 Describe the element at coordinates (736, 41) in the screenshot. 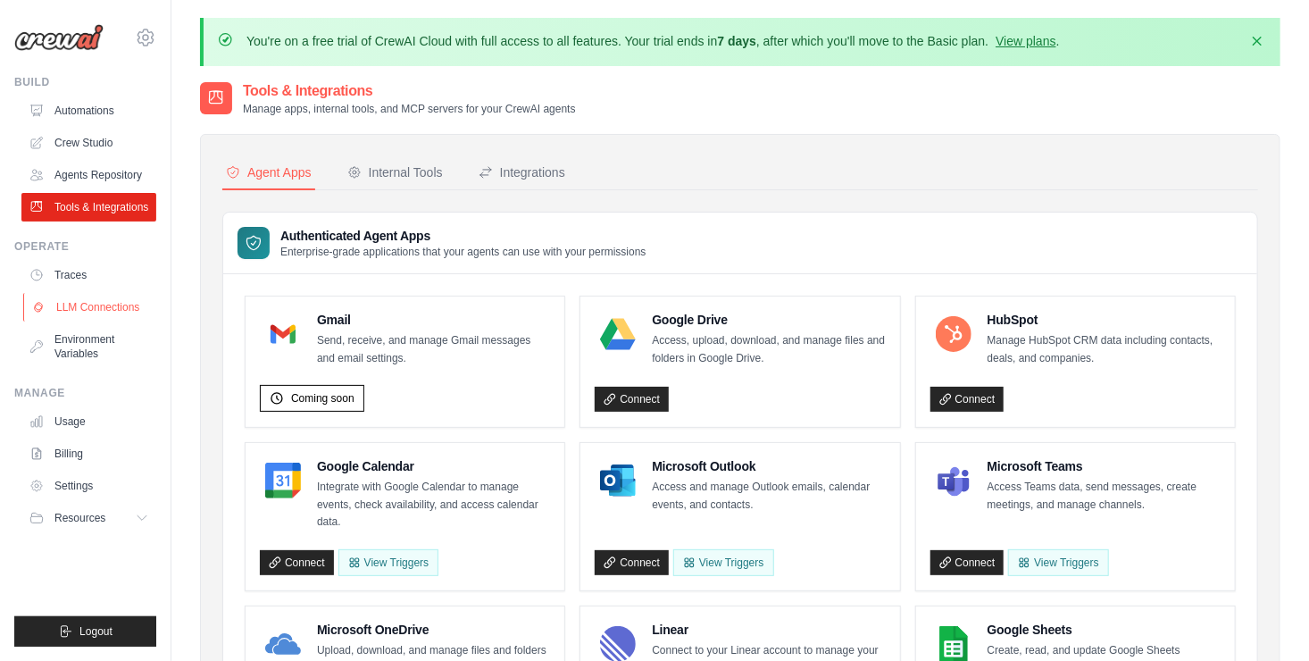

I see `strong: 7 days` at that location.